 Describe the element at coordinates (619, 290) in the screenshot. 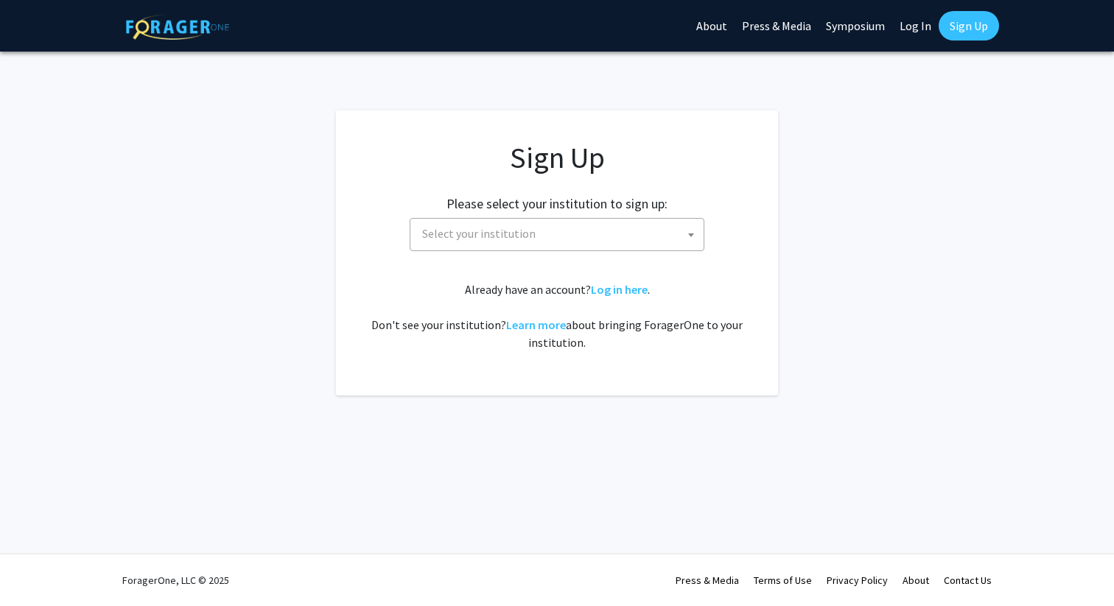

I see `a: Log in here` at that location.